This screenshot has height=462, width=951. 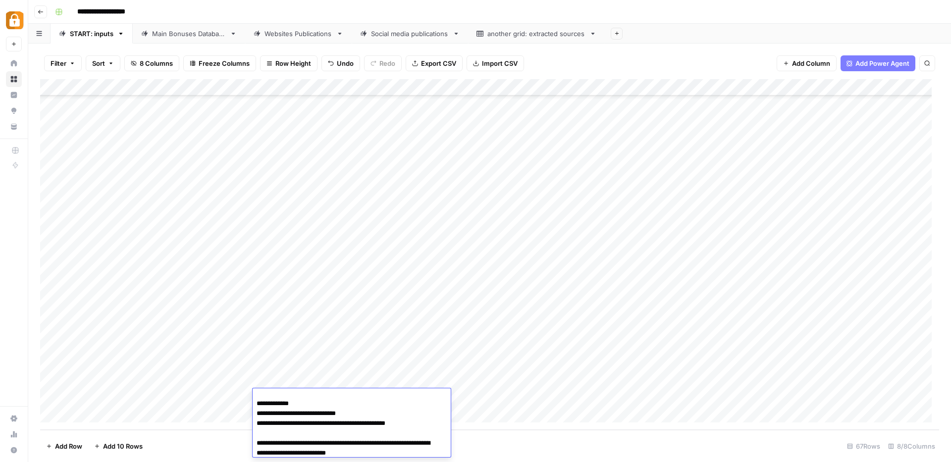 I want to click on span: Filter, so click(x=58, y=63).